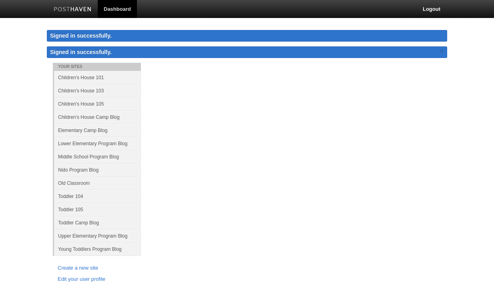 Image resolution: width=494 pixels, height=282 pixels. I want to click on a: Toddler Camp Blog, so click(97, 222).